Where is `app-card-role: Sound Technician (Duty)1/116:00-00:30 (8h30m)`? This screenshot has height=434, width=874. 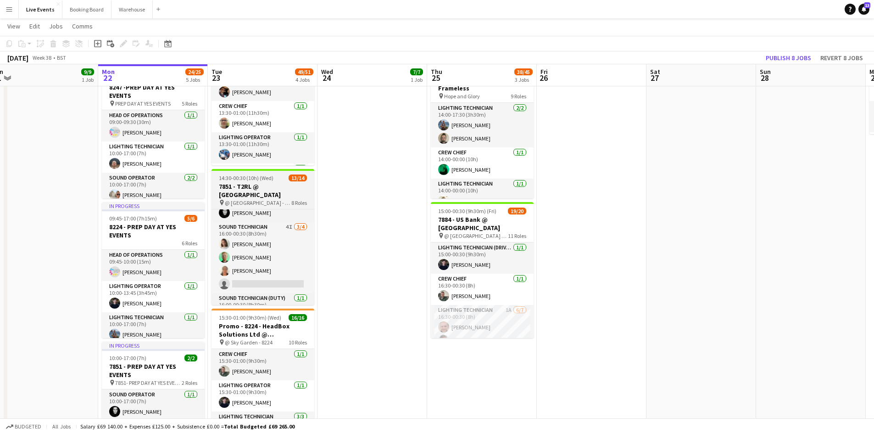 app-card-role: Sound Technician (Duty)1/116:00-00:30 (8h30m) is located at coordinates (263, 308).